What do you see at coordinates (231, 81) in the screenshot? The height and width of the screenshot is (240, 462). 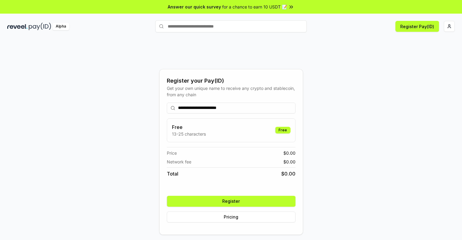 I see `div: Register your Pay(ID)` at bounding box center [231, 81].